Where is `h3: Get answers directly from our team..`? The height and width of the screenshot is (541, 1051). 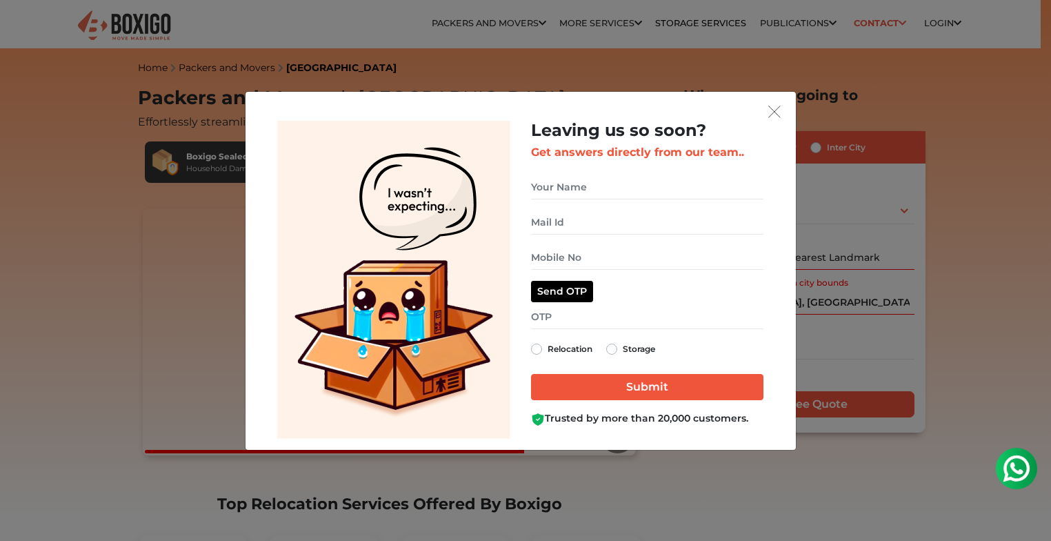 h3: Get answers directly from our team.. is located at coordinates (647, 152).